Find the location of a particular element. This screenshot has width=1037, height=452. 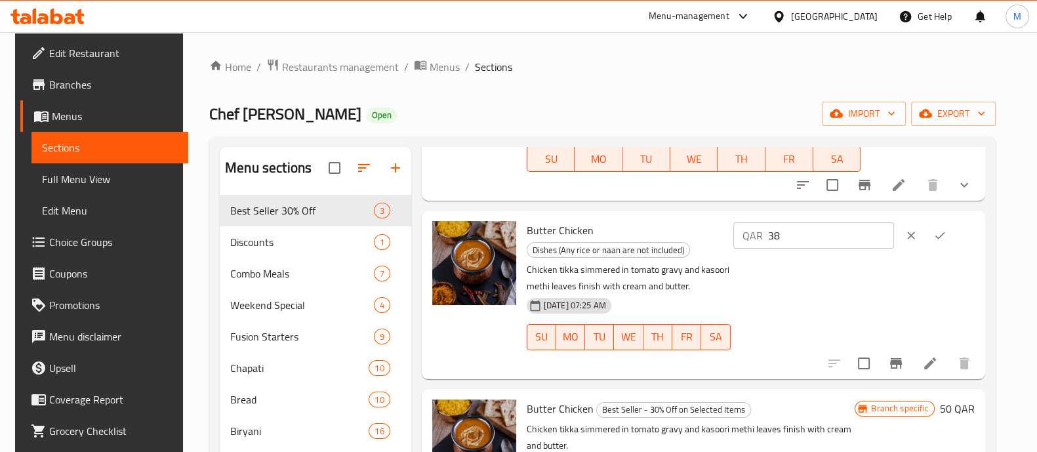

a: Grocery Checklist is located at coordinates (104, 431).